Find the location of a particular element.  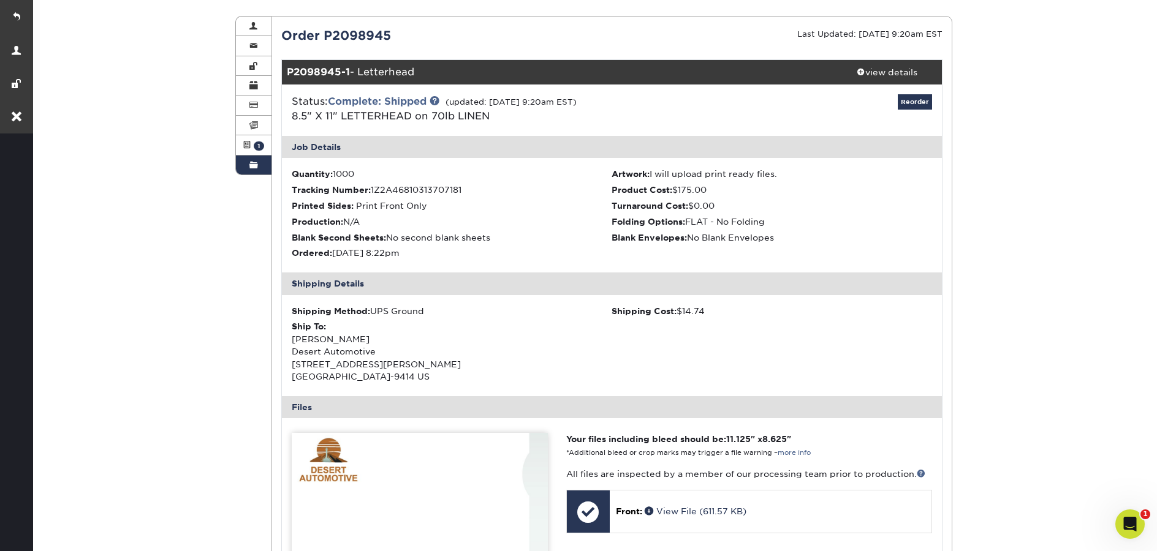

span: Front: is located at coordinates (629, 512).